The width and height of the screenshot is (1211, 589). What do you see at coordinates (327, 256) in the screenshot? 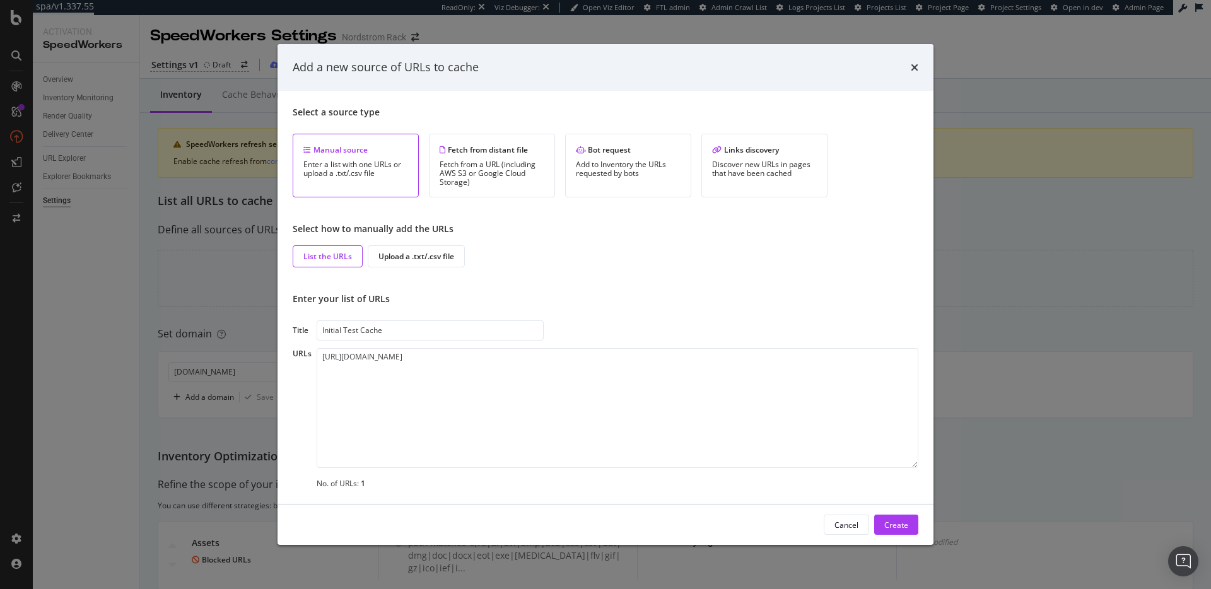
I see `div: List the URLs` at bounding box center [327, 256].